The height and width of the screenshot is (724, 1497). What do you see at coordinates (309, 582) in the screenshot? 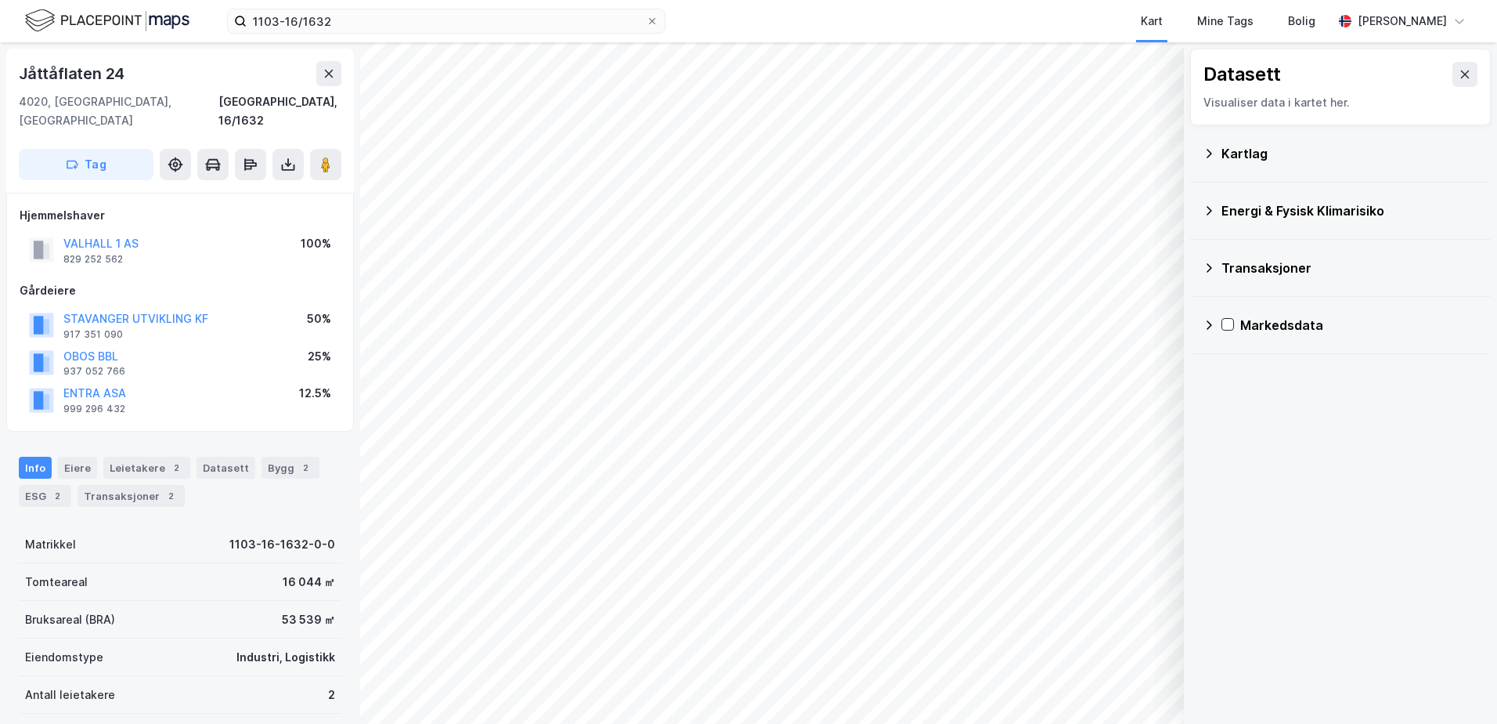
I see `div: 16 044 ㎡` at bounding box center [309, 582].